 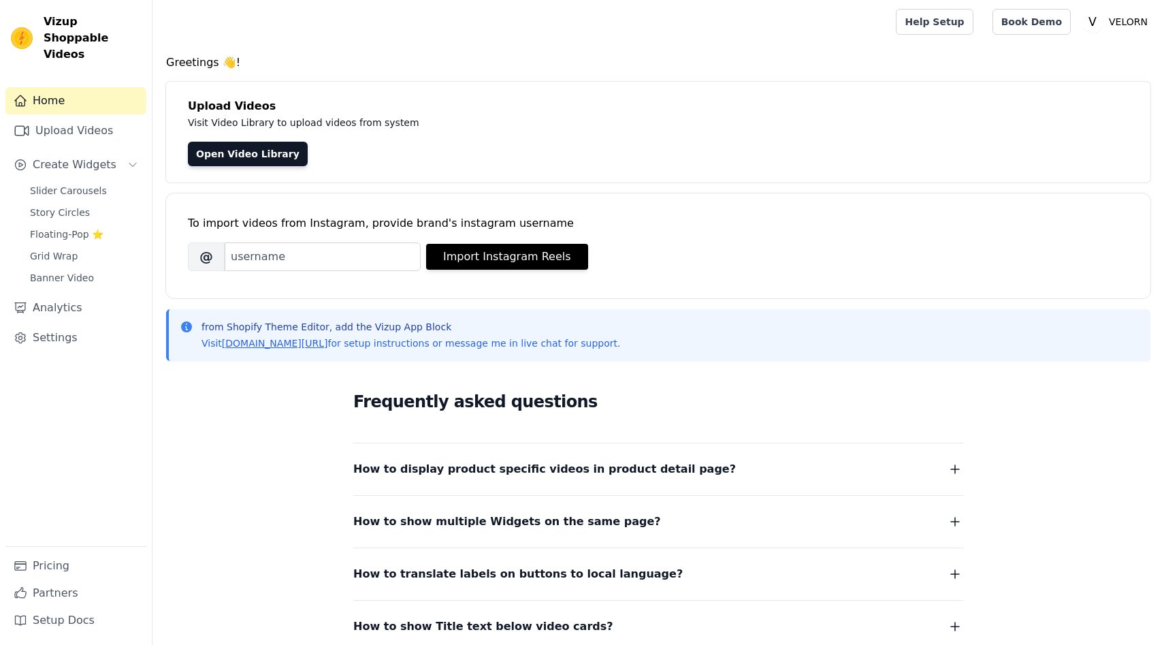 I want to click on input: username, so click(x=323, y=257).